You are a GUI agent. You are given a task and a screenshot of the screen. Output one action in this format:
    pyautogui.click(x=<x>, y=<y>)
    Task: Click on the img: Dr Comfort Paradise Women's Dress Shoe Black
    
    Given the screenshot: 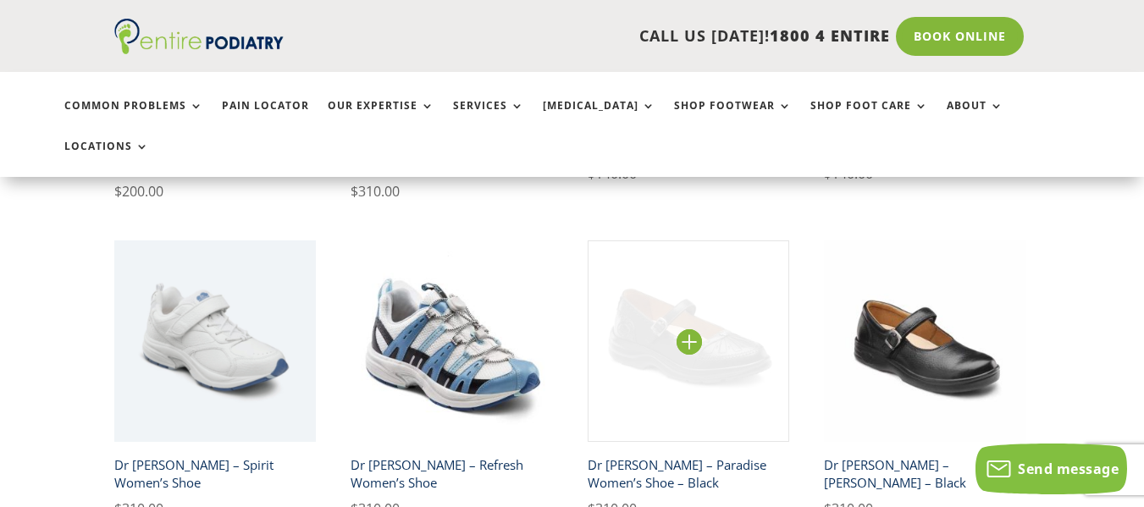 What is the action you would take?
    pyautogui.click(x=688, y=341)
    